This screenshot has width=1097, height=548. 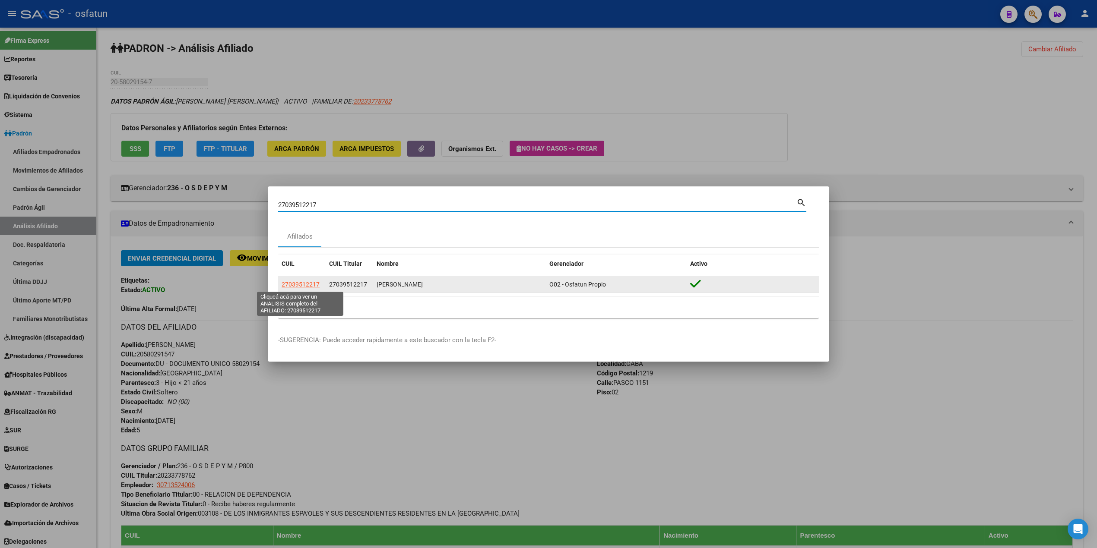 I want to click on datatable-header-cell: Activo, so click(x=753, y=264).